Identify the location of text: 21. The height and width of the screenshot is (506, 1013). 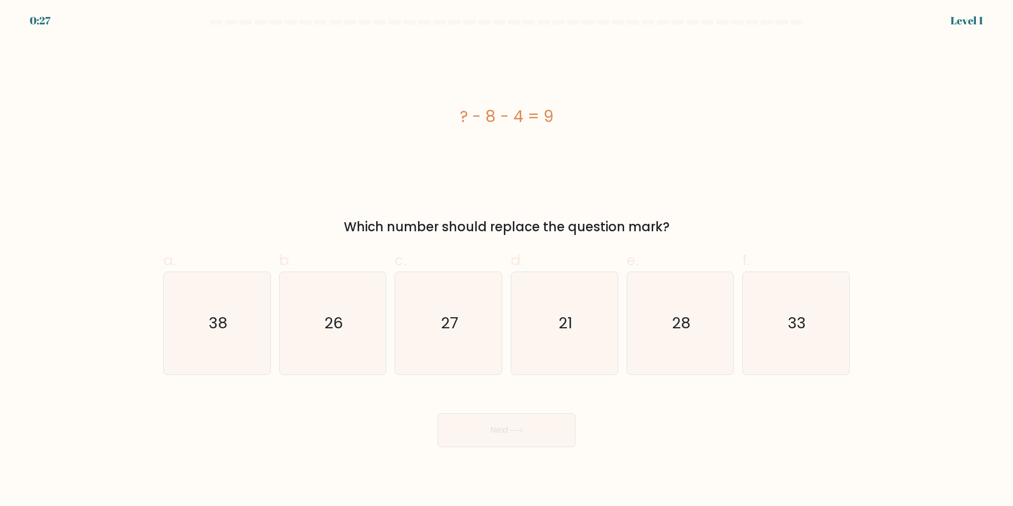
(566, 323).